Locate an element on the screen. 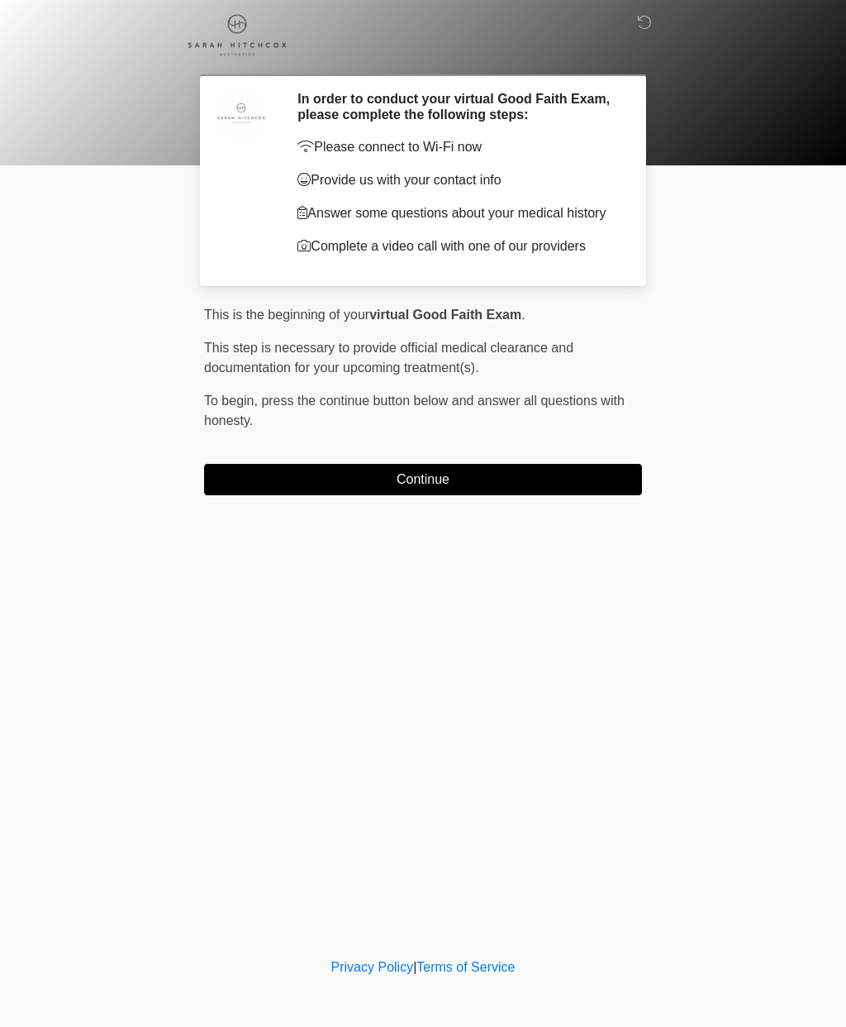 This screenshot has width=846, height=1027. button: Continue is located at coordinates (423, 479).